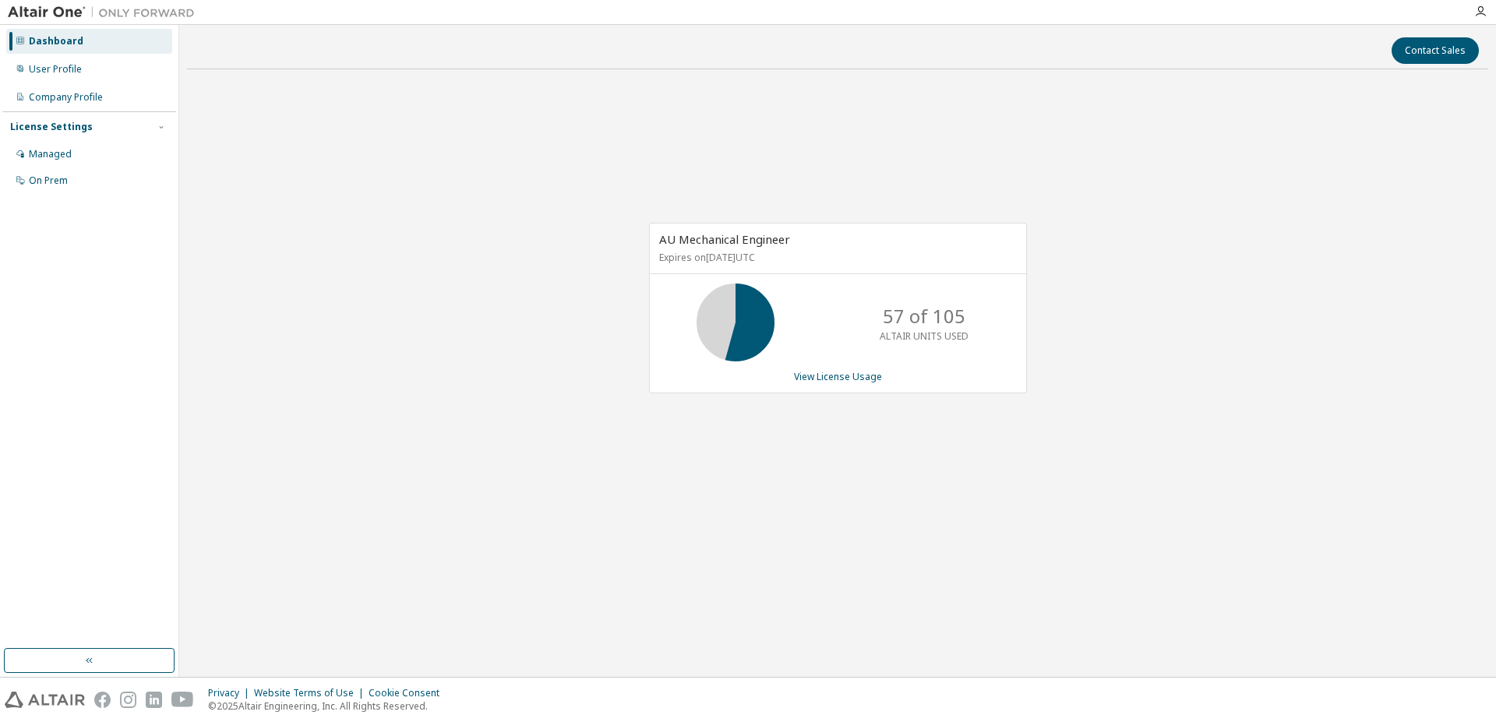 Image resolution: width=1496 pixels, height=722 pixels. What do you see at coordinates (408, 693) in the screenshot?
I see `div: Cookie Consent` at bounding box center [408, 693].